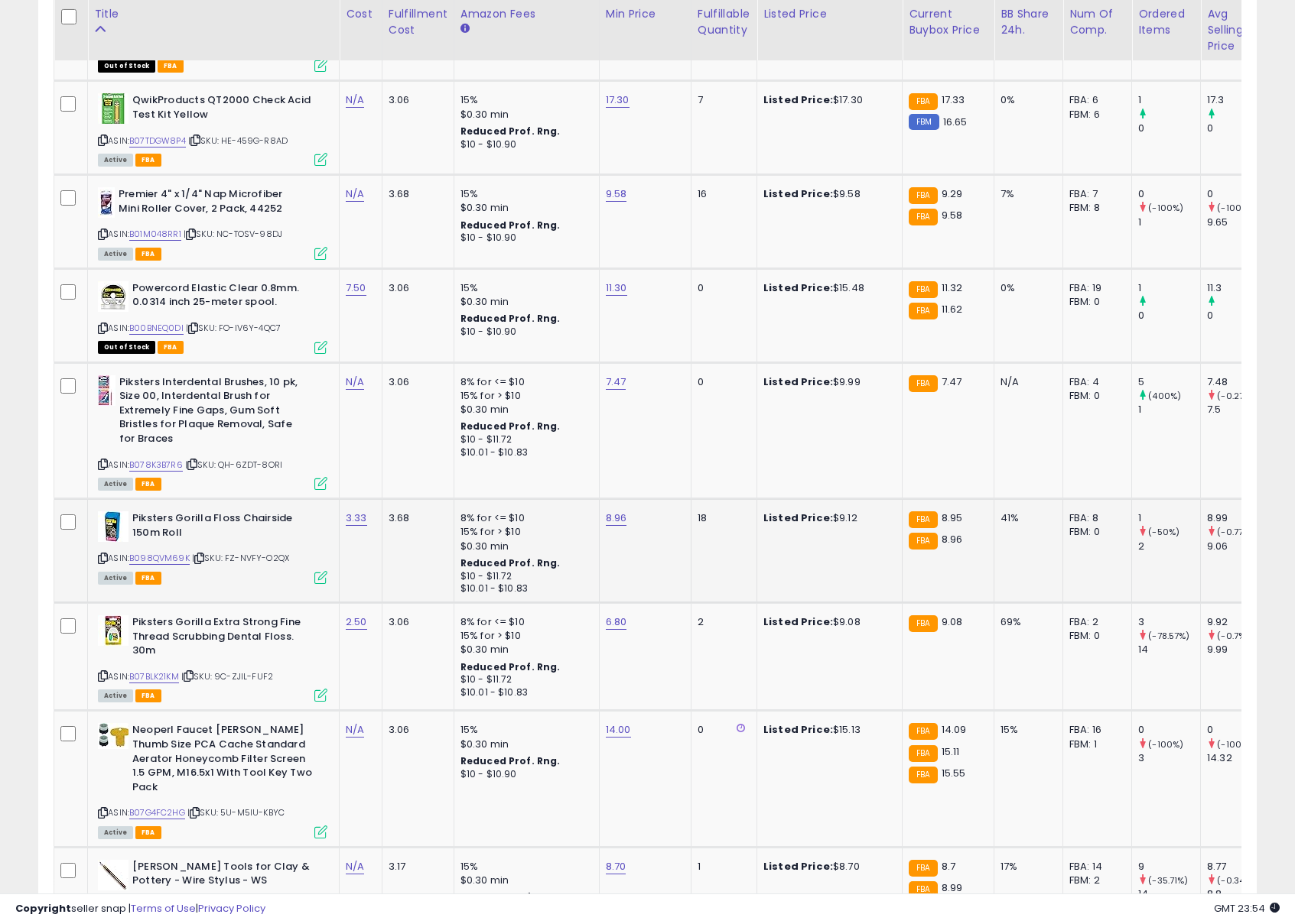 Image resolution: width=1295 pixels, height=924 pixels. I want to click on div: N/A, so click(1026, 383).